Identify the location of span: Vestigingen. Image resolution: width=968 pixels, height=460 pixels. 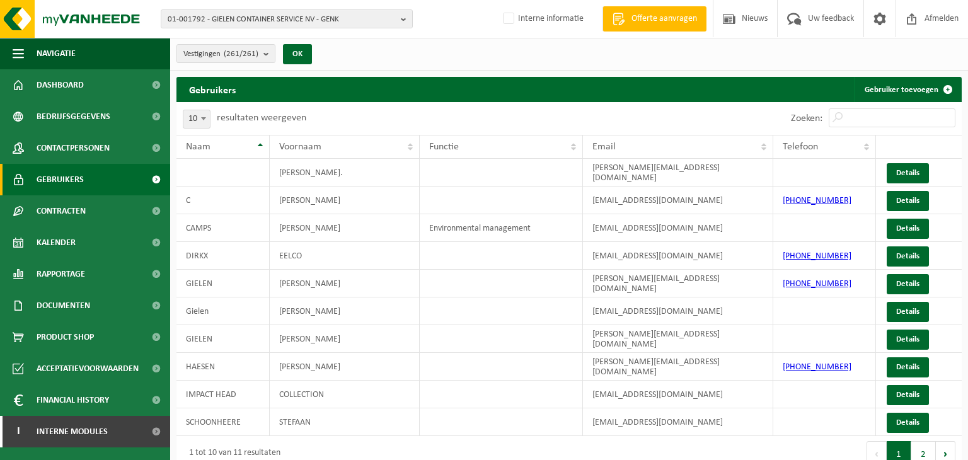
(221, 54).